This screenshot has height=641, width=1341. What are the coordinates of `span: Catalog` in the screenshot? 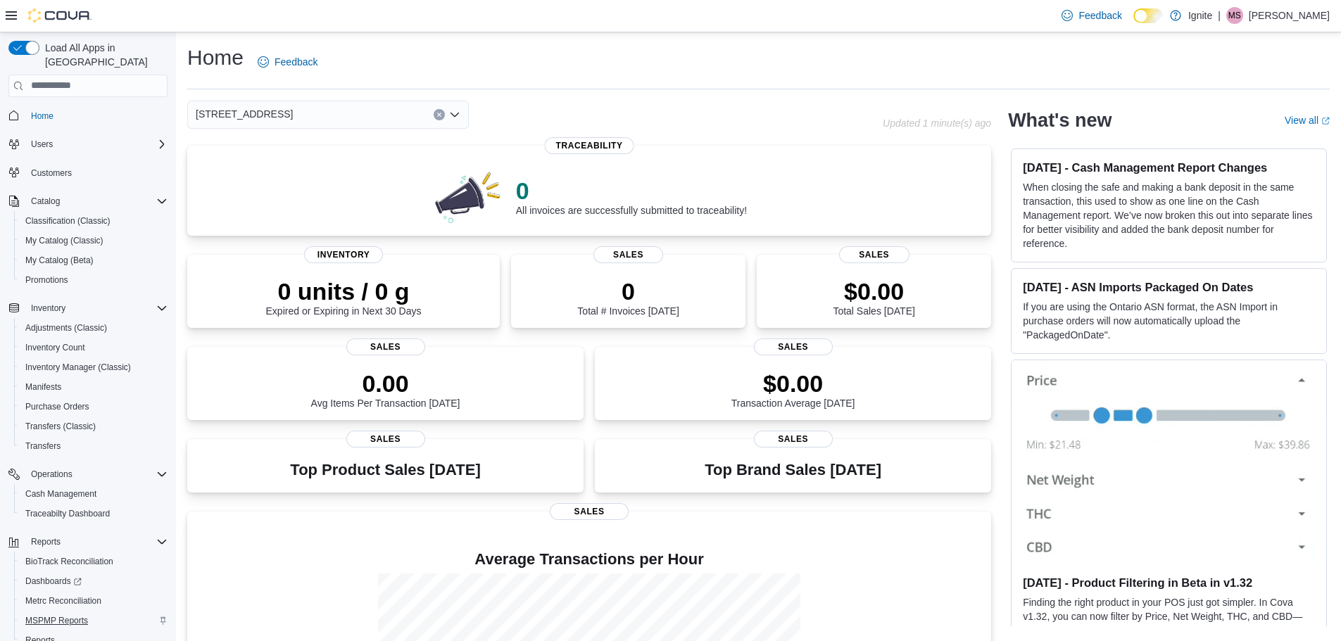 It's located at (96, 201).